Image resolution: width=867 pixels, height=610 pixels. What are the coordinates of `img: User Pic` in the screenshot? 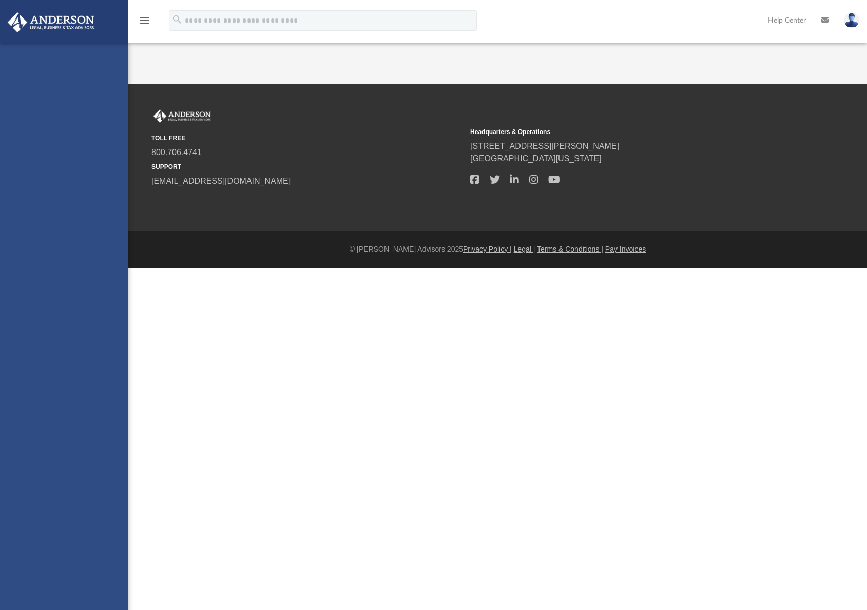 It's located at (852, 20).